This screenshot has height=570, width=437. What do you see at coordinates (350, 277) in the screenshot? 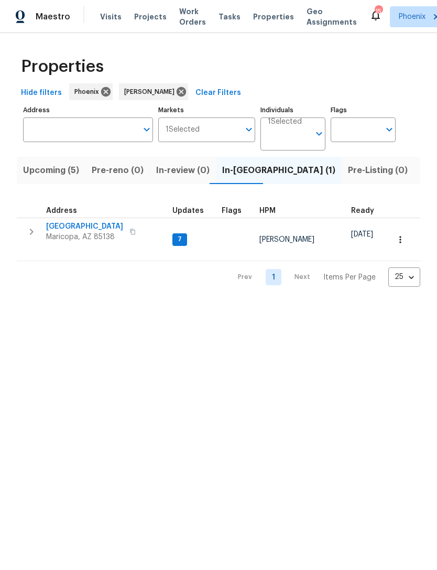
I see `p: Items Per Page` at bounding box center [350, 277].